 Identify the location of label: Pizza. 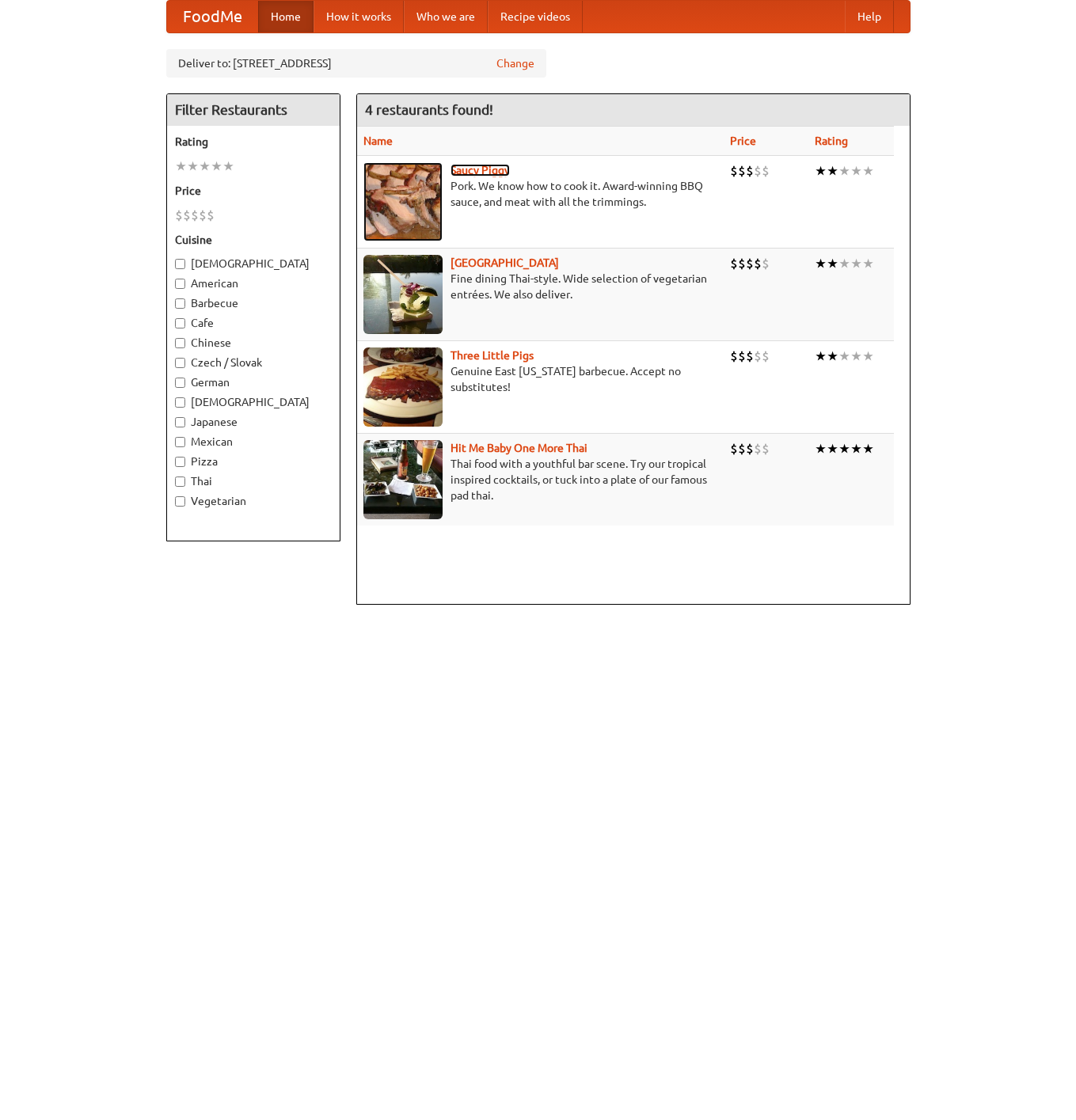
(254, 461).